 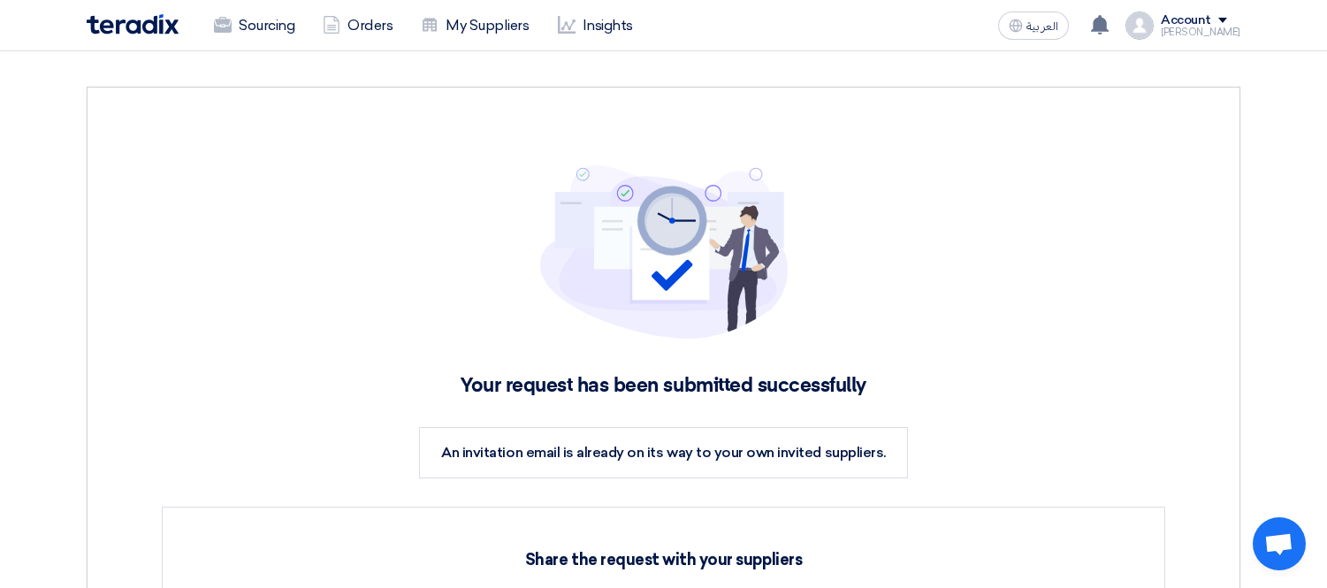 What do you see at coordinates (254, 26) in the screenshot?
I see `a: Sourcing` at bounding box center [254, 26].